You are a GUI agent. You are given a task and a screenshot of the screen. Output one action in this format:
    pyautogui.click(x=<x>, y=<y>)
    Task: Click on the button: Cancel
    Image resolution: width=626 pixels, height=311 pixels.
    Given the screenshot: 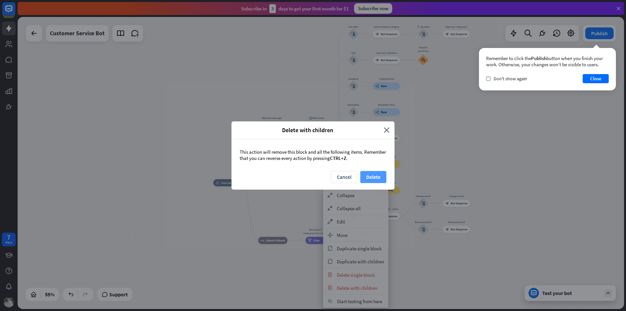 What is the action you would take?
    pyautogui.click(x=344, y=177)
    